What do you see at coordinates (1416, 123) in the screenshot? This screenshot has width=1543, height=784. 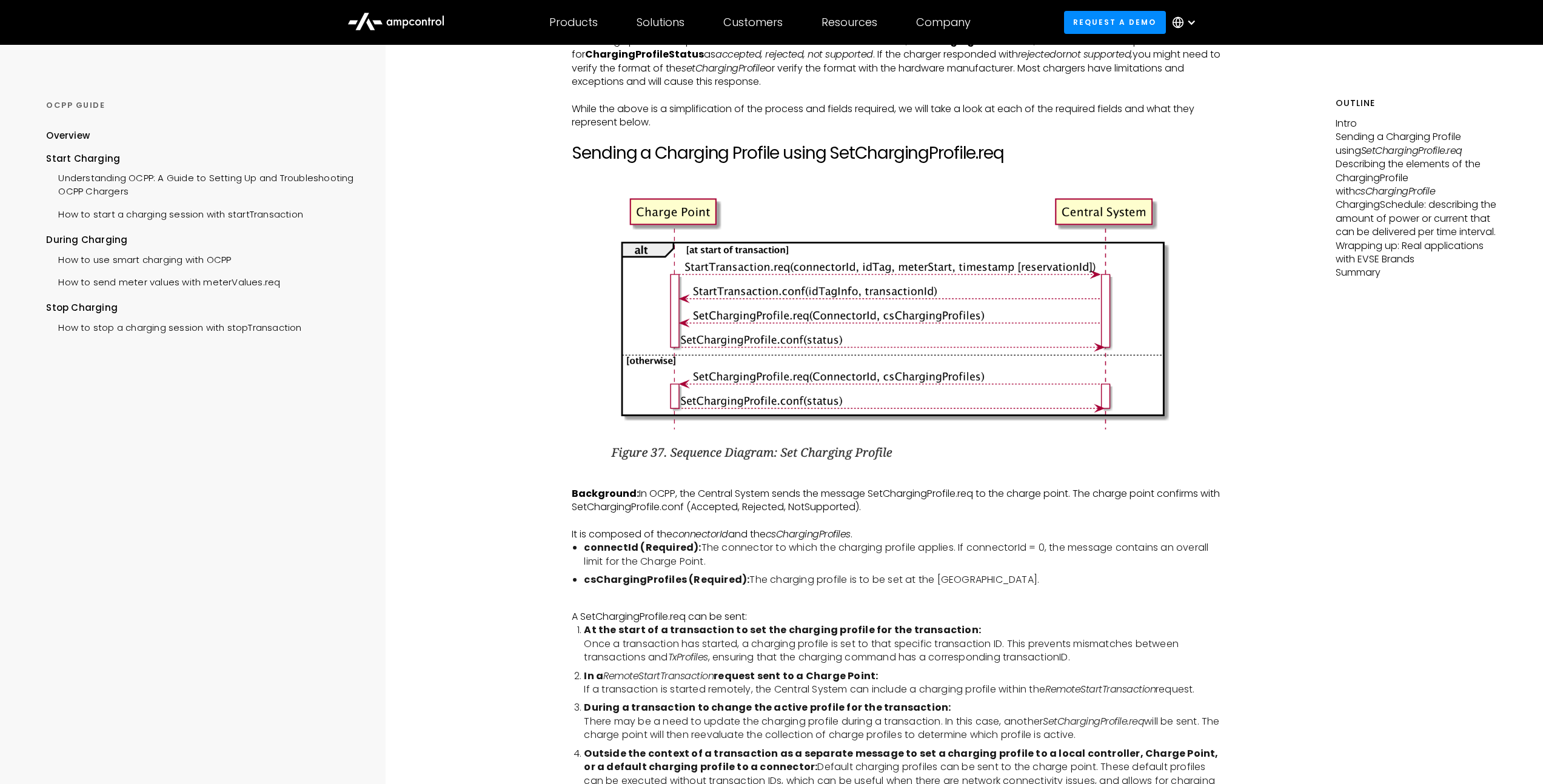 I see `p: Intro` at bounding box center [1416, 123].